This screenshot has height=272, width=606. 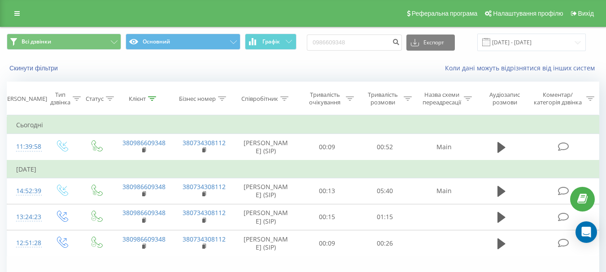 I want to click on td: Сьогодні, so click(x=303, y=125).